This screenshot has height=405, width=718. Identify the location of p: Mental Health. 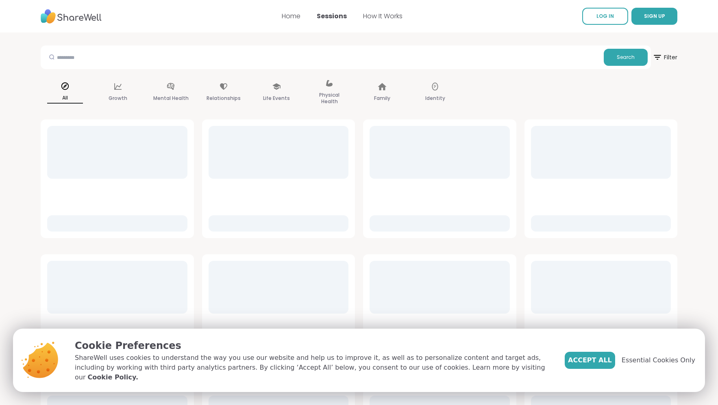
(171, 98).